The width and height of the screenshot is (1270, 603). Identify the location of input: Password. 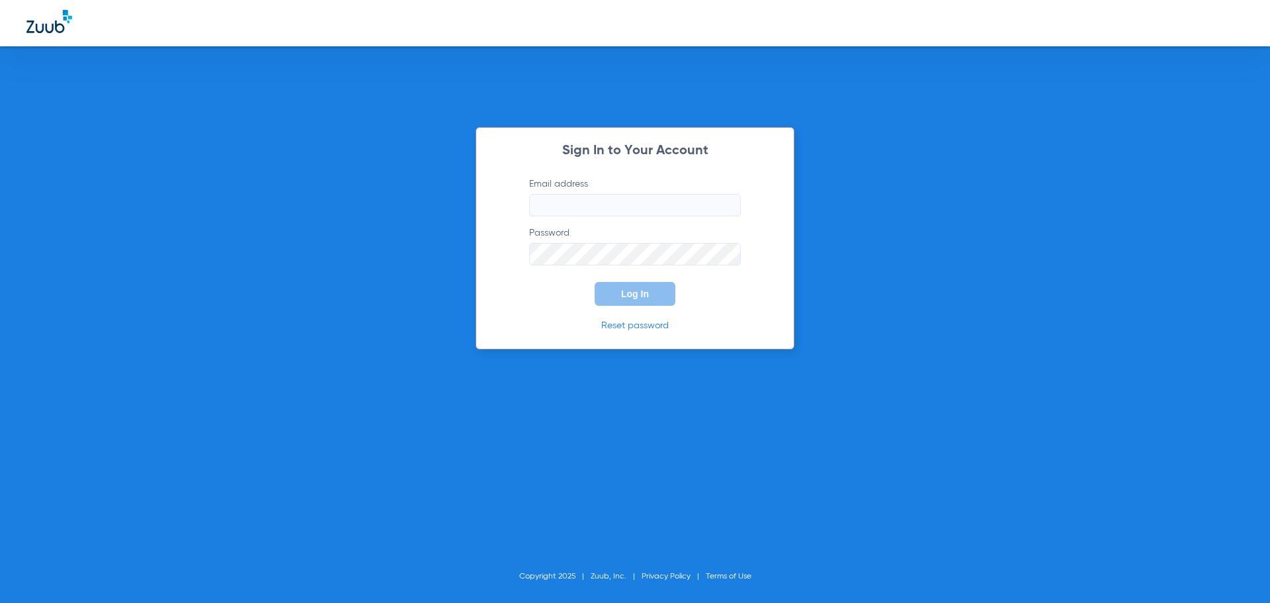
(635, 254).